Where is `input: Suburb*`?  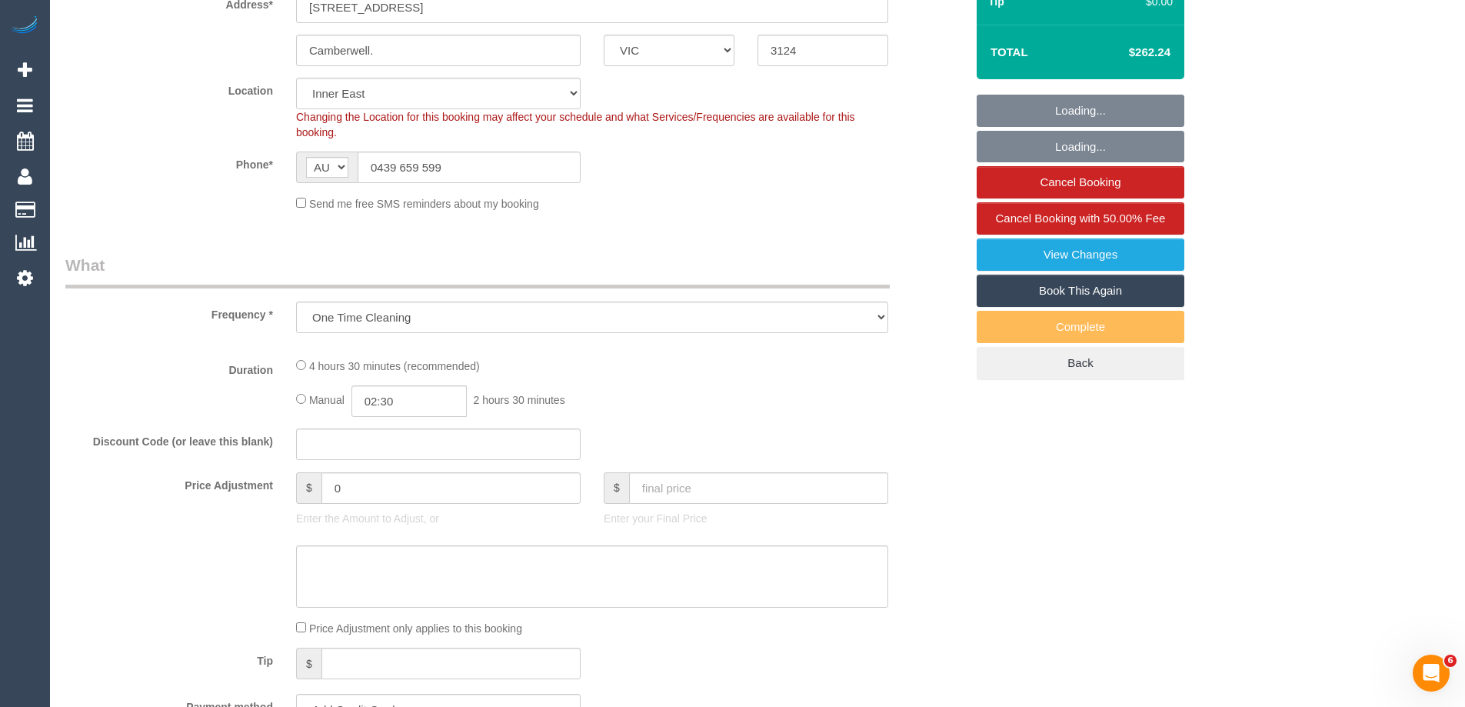
input: Suburb* is located at coordinates (438, 50).